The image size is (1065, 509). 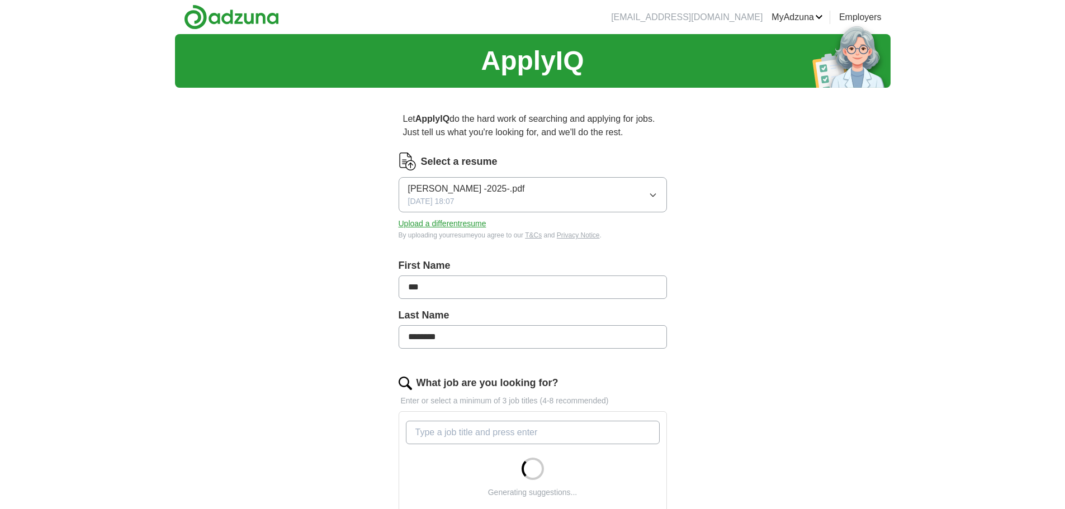 I want to click on p: Enter or select a minimum of 3 job titles (4-8 recommended), so click(x=533, y=401).